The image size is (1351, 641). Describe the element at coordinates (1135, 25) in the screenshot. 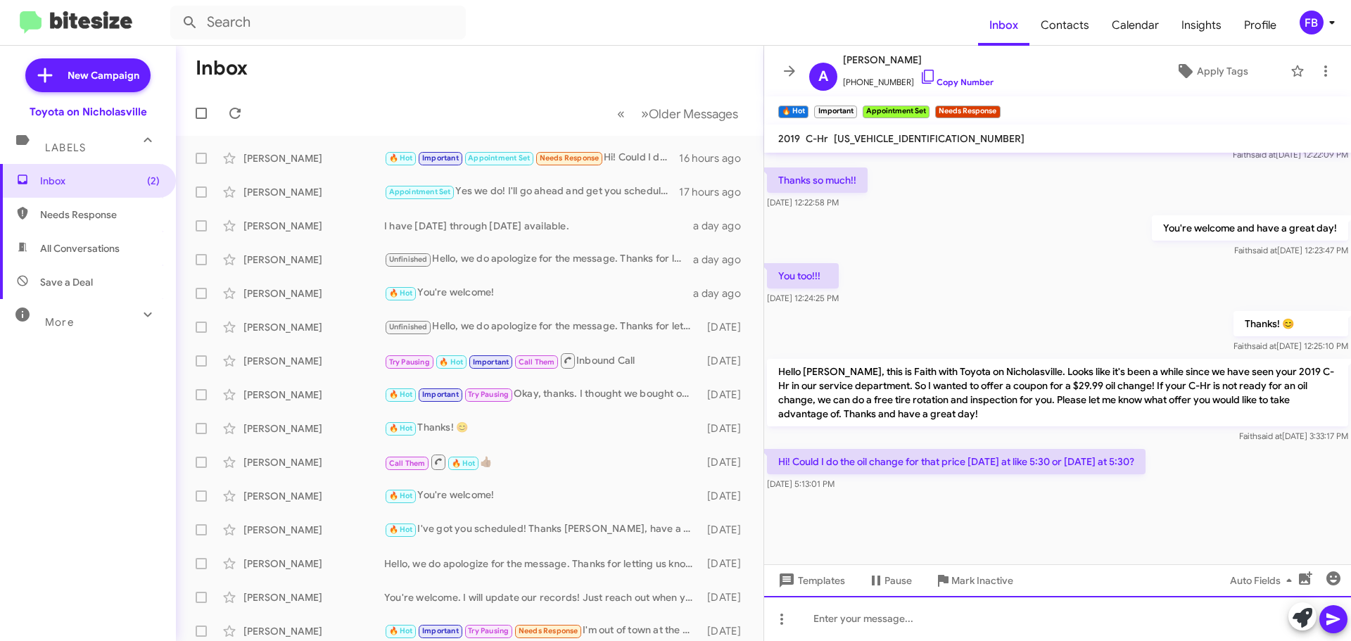

I see `span: Calendar` at that location.